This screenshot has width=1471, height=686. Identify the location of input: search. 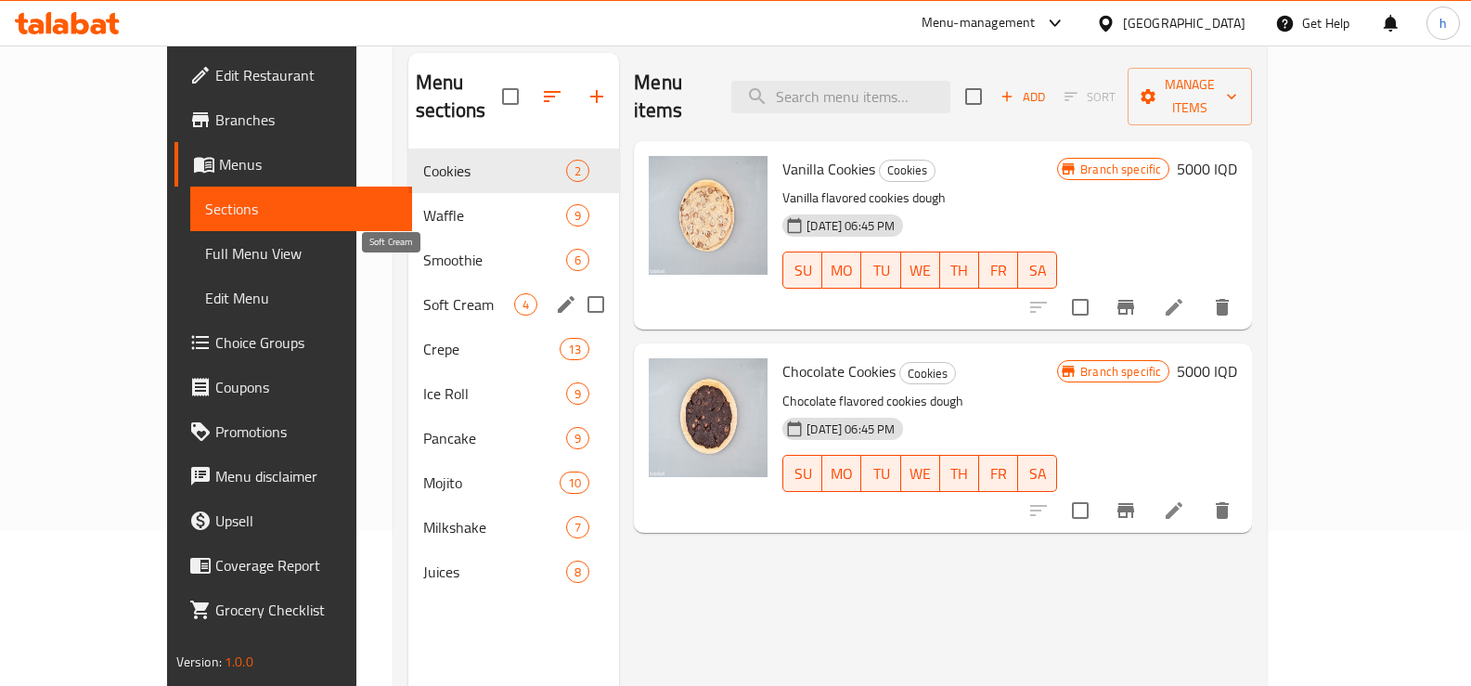
(841, 97).